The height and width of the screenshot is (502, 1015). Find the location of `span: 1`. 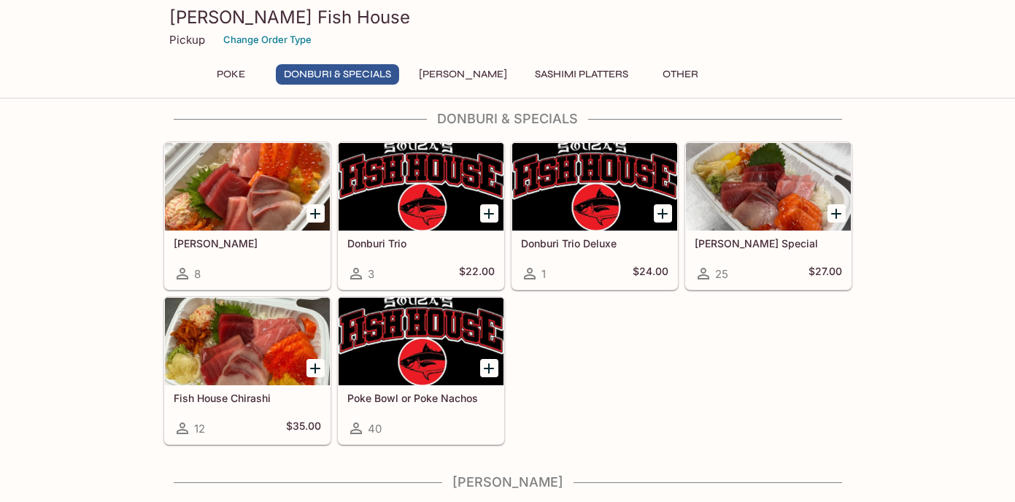

span: 1 is located at coordinates (544, 274).